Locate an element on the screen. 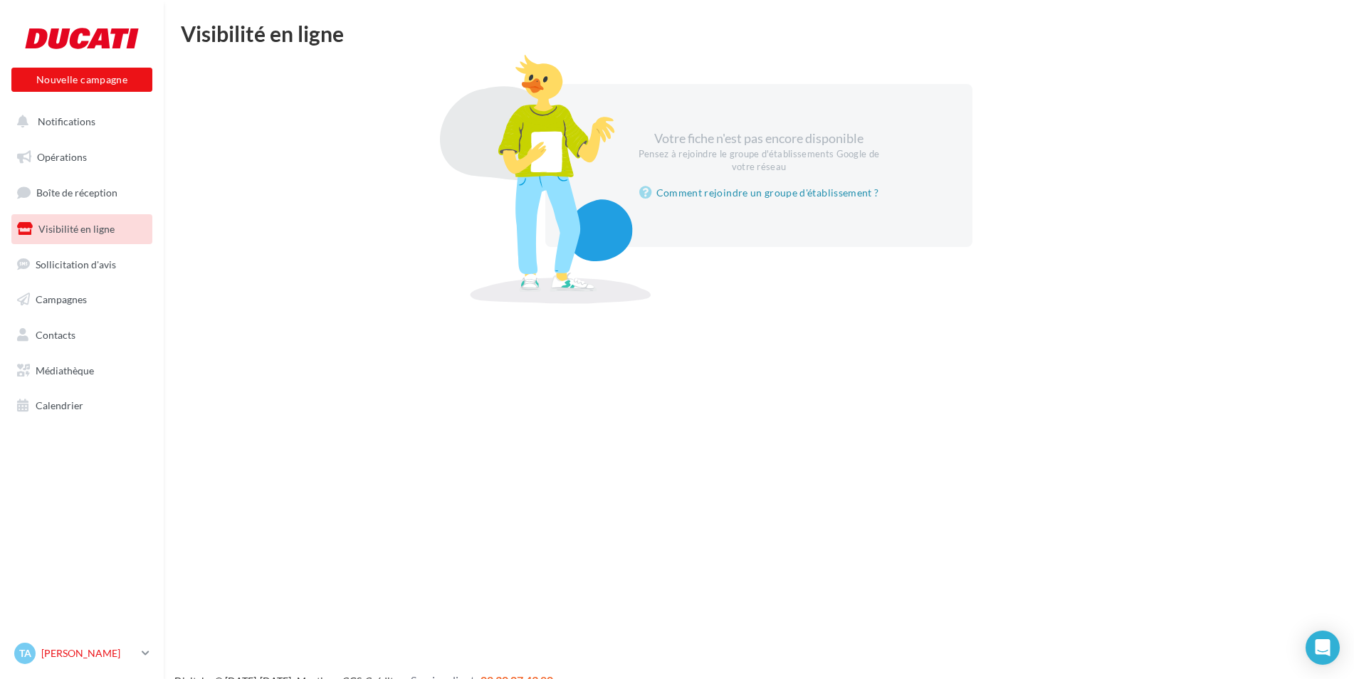 The image size is (1354, 679). a: Campagnes is located at coordinates (82, 300).